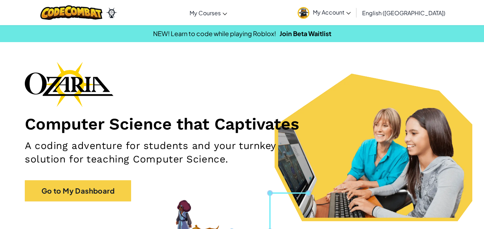  Describe the element at coordinates (214, 33) in the screenshot. I see `span: NEW! Learn to code while playing Roblox!` at that location.